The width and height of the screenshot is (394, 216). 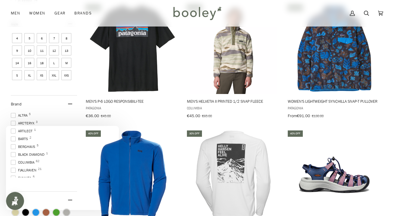 I want to click on span: €65.00, so click(x=207, y=116).